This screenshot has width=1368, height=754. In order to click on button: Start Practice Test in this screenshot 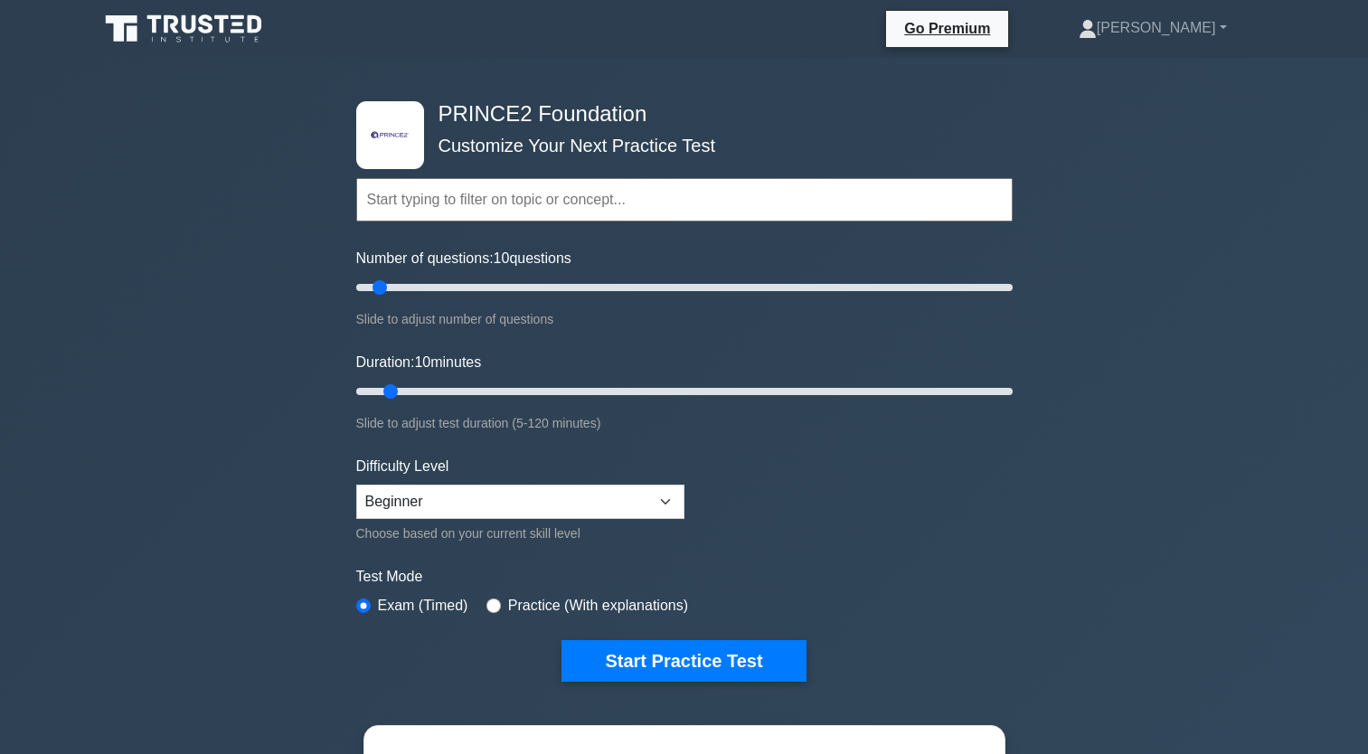, I will do `click(683, 661)`.